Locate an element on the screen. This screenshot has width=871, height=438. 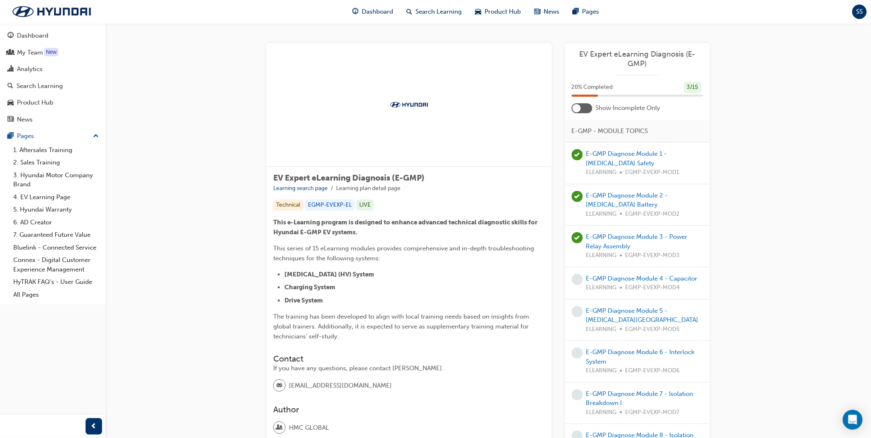
button: Pages is located at coordinates (53, 136).